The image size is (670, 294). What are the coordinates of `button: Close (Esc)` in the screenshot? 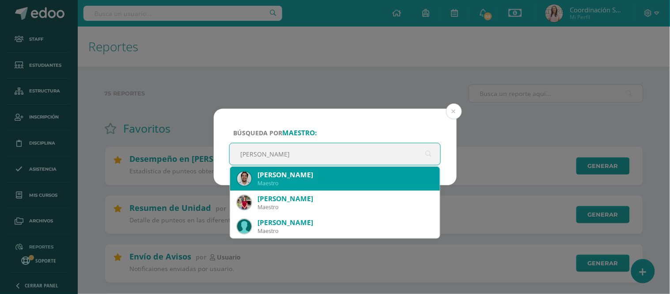 It's located at (454, 111).